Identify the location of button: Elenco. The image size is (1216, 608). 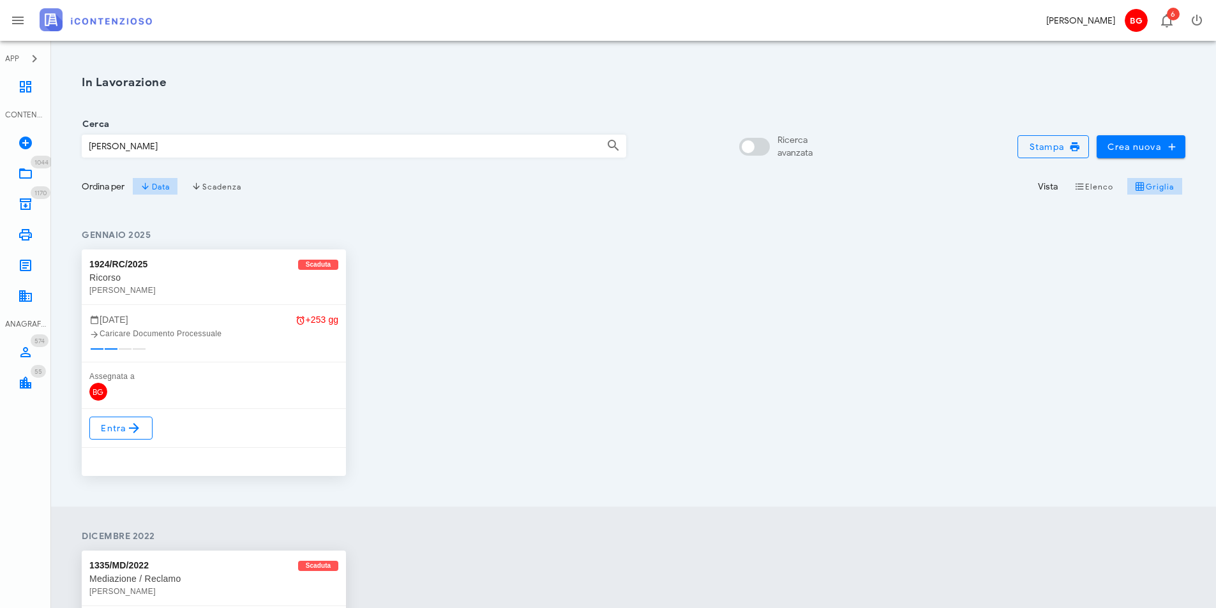
(1093, 186).